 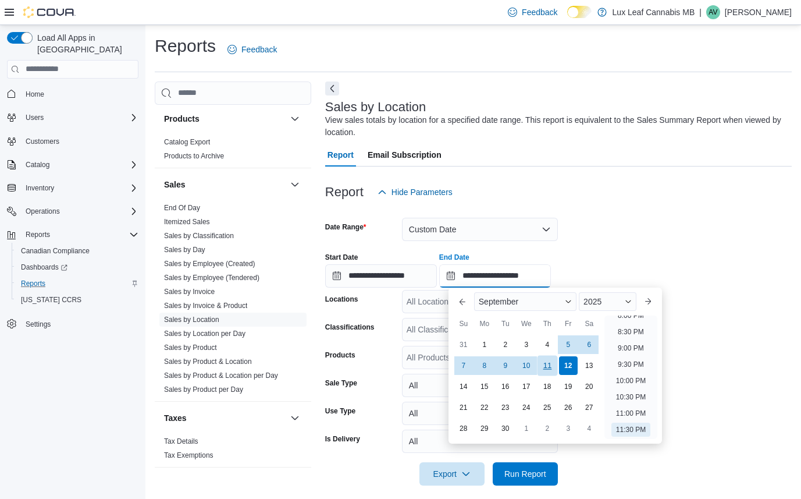 What do you see at coordinates (464, 323) in the screenshot?
I see `div: Su` at bounding box center [464, 323].